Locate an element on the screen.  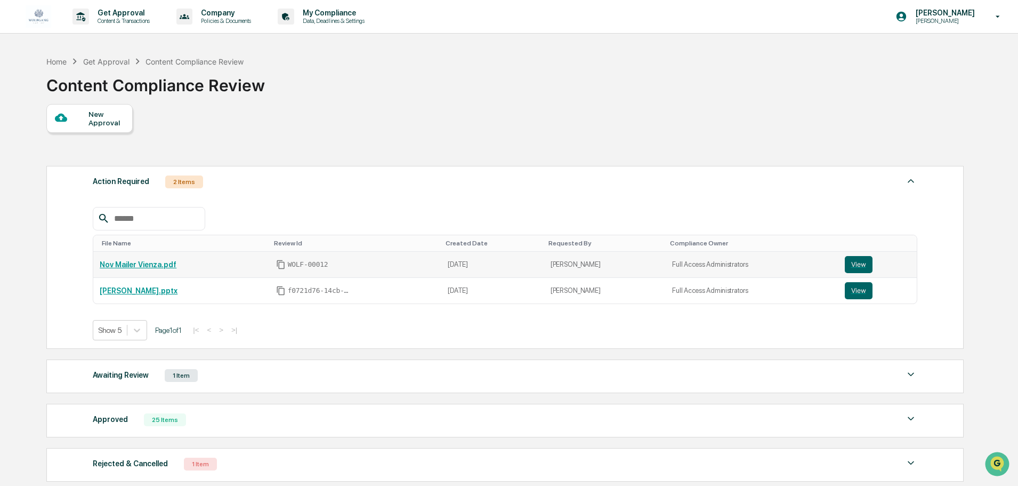
span: WOLF-00012 is located at coordinates (308, 264).